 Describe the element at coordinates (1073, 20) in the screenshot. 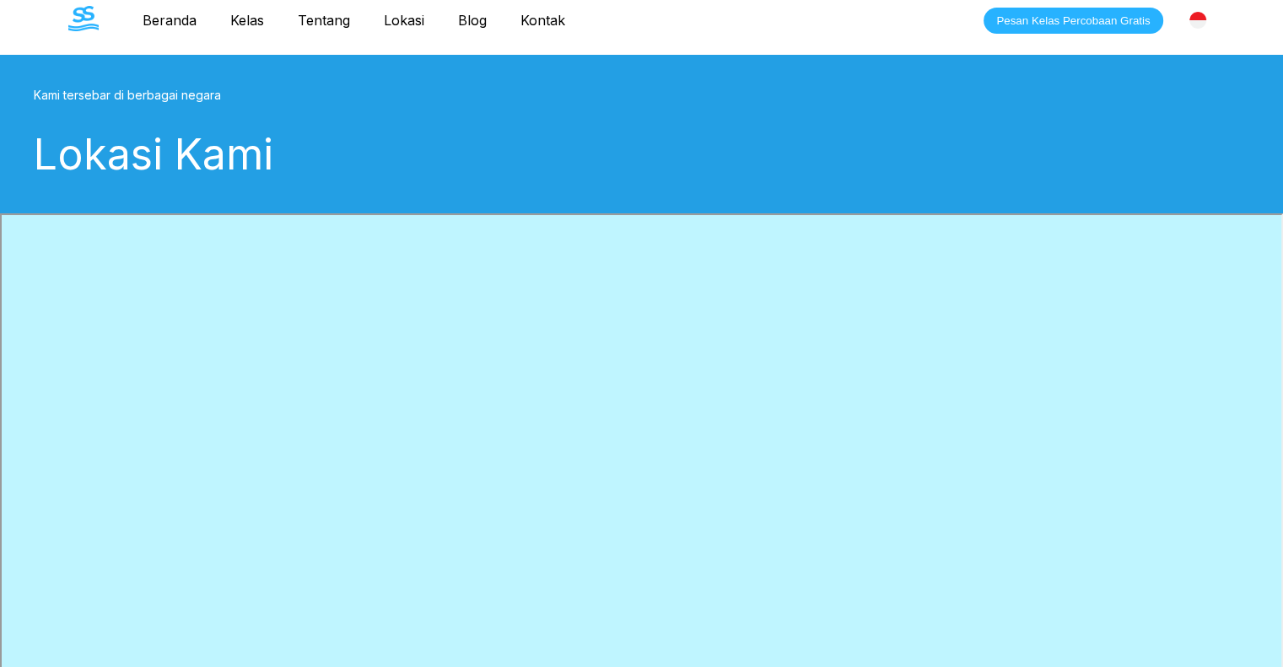

I see `button: Pesan Kelas Percobaan Gratis` at that location.